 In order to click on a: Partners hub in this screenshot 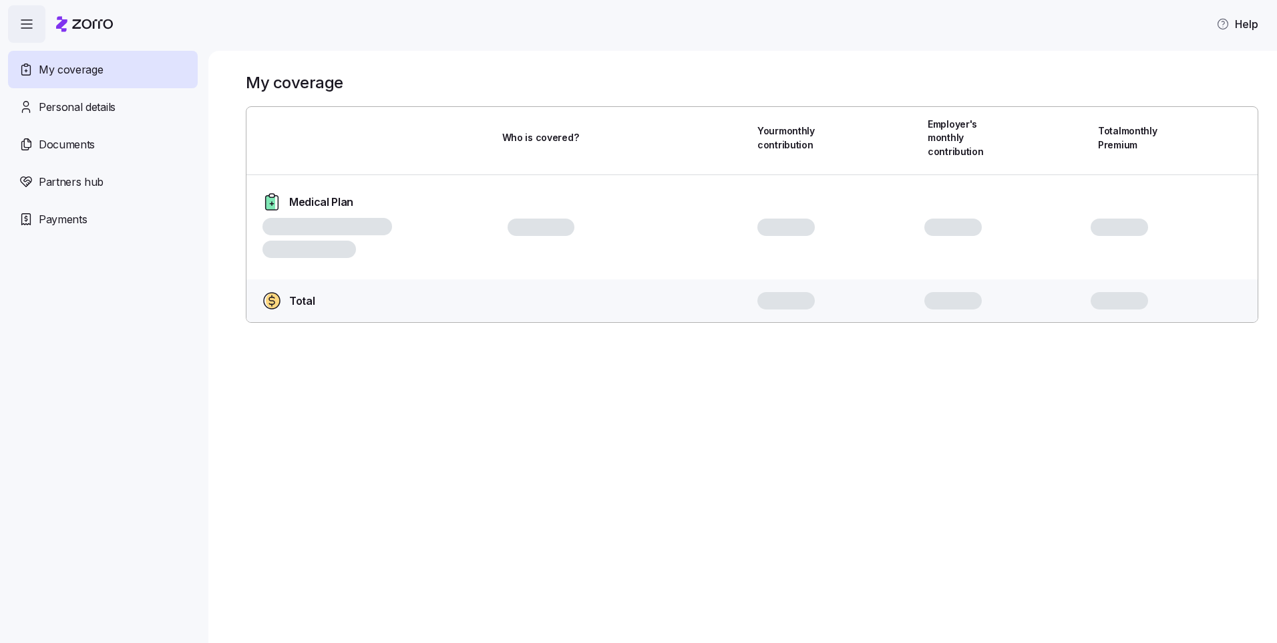, I will do `click(103, 182)`.